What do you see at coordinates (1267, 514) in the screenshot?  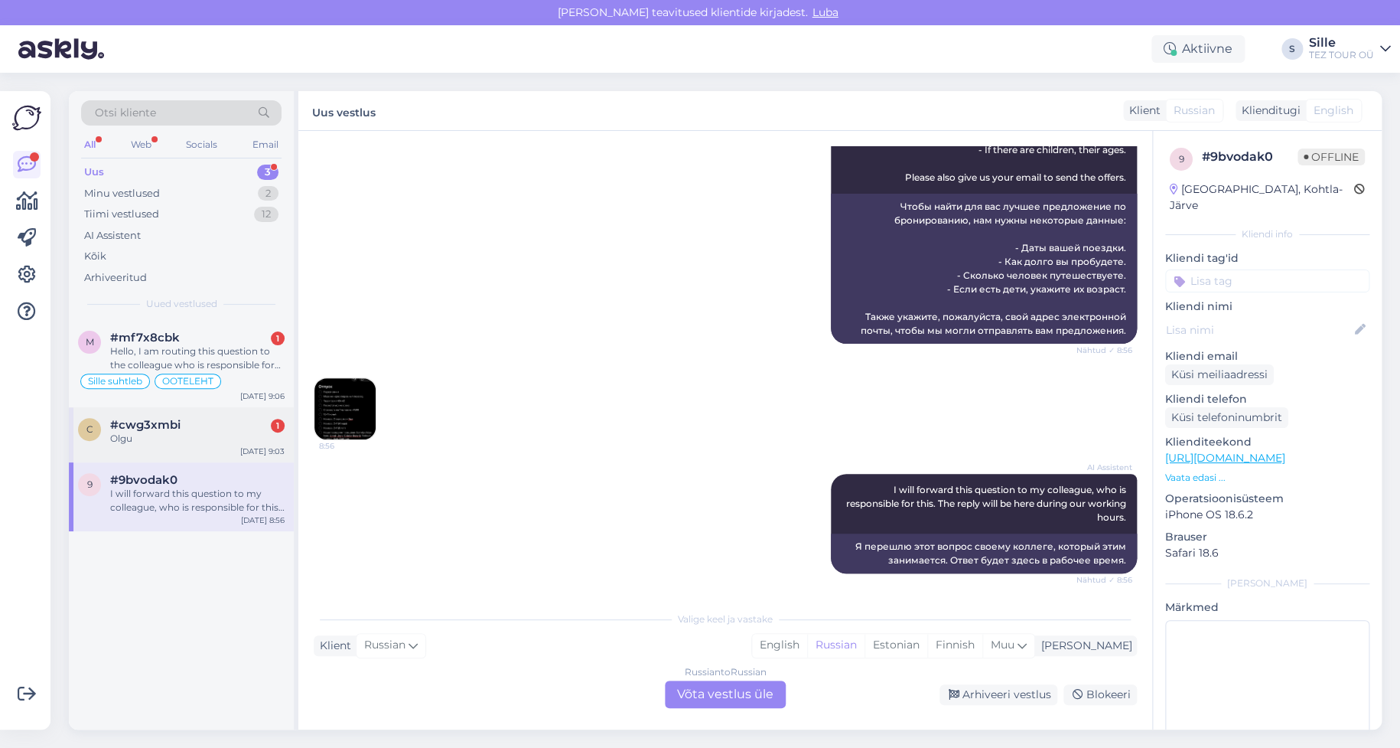 I see `p: iPhone OS 18.6.2` at bounding box center [1267, 514].